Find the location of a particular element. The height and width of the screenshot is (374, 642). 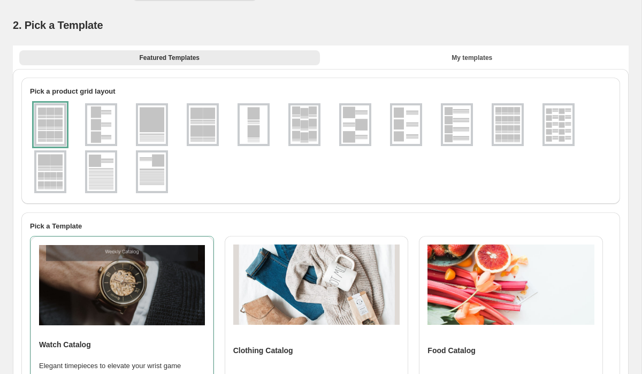

img: g1x1v1 is located at coordinates (152, 125).